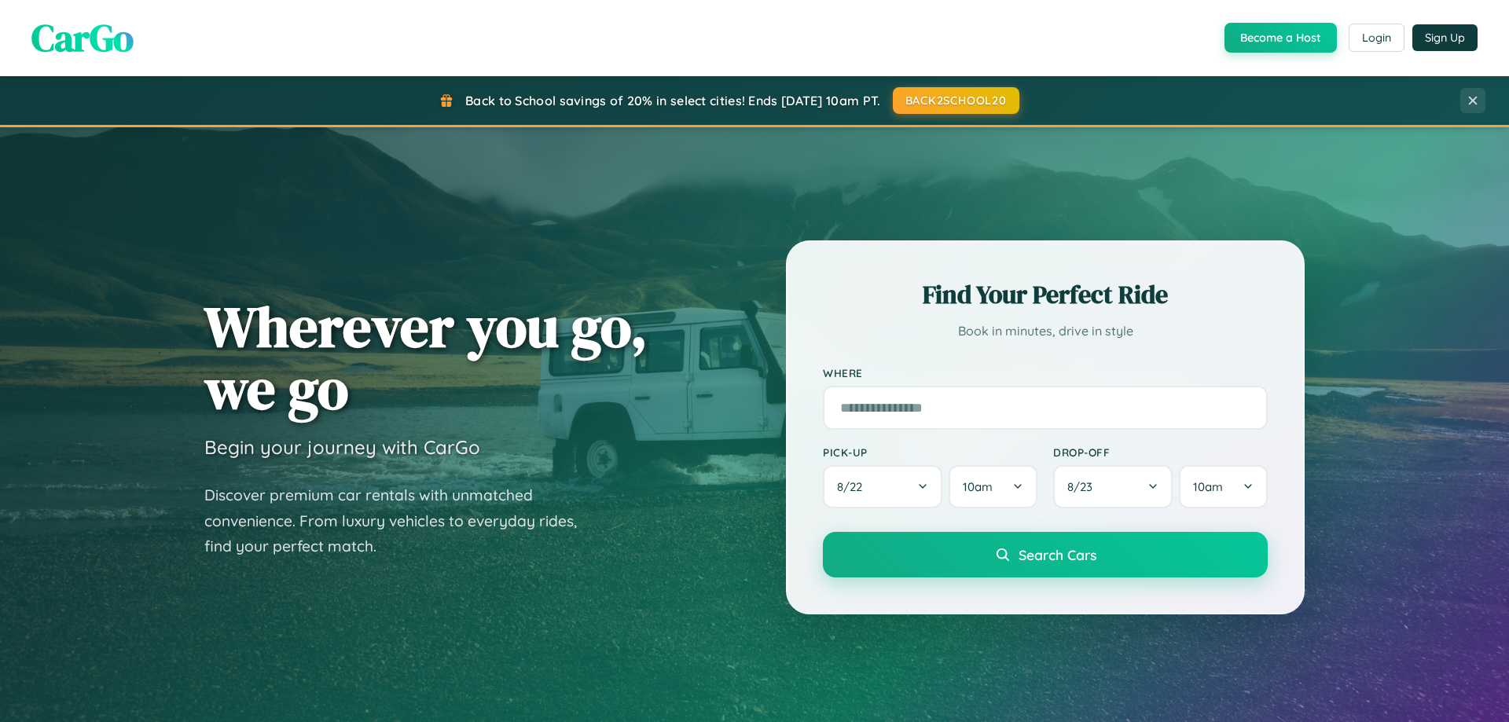 Image resolution: width=1509 pixels, height=722 pixels. What do you see at coordinates (1045, 373) in the screenshot?
I see `label: Where` at bounding box center [1045, 373].